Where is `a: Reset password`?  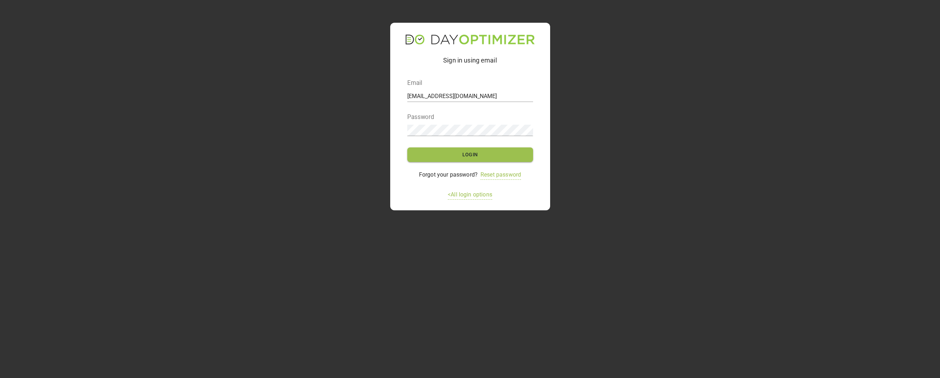 a: Reset password is located at coordinates (501, 176).